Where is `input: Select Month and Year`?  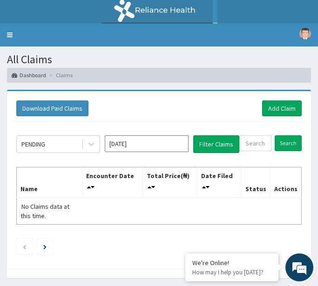 input: Select Month and Year is located at coordinates (147, 144).